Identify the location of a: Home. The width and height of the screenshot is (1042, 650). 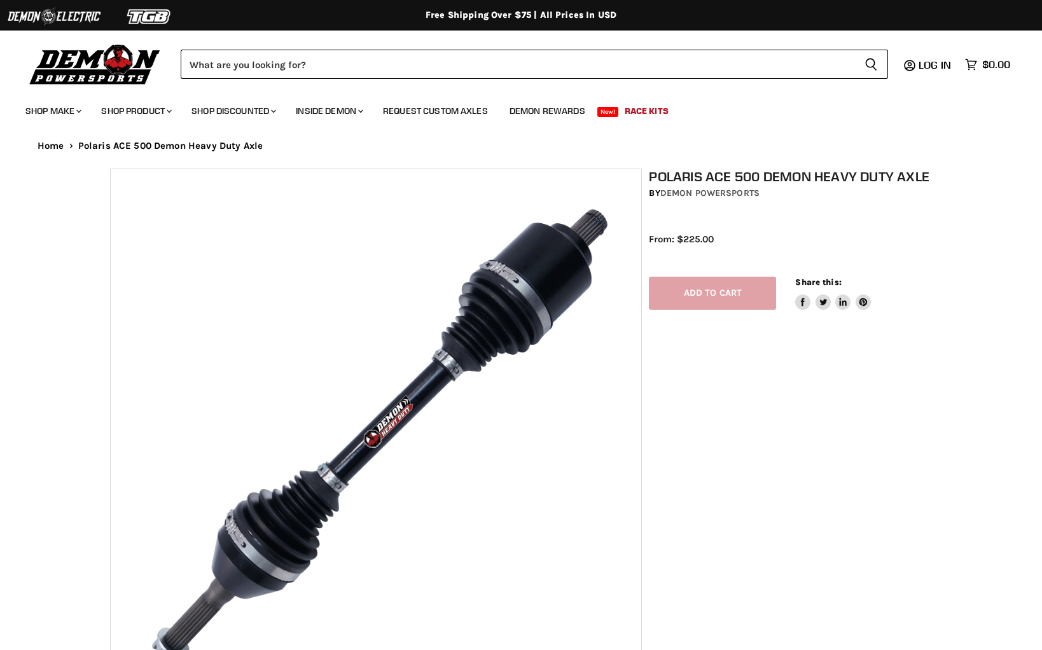
(51, 146).